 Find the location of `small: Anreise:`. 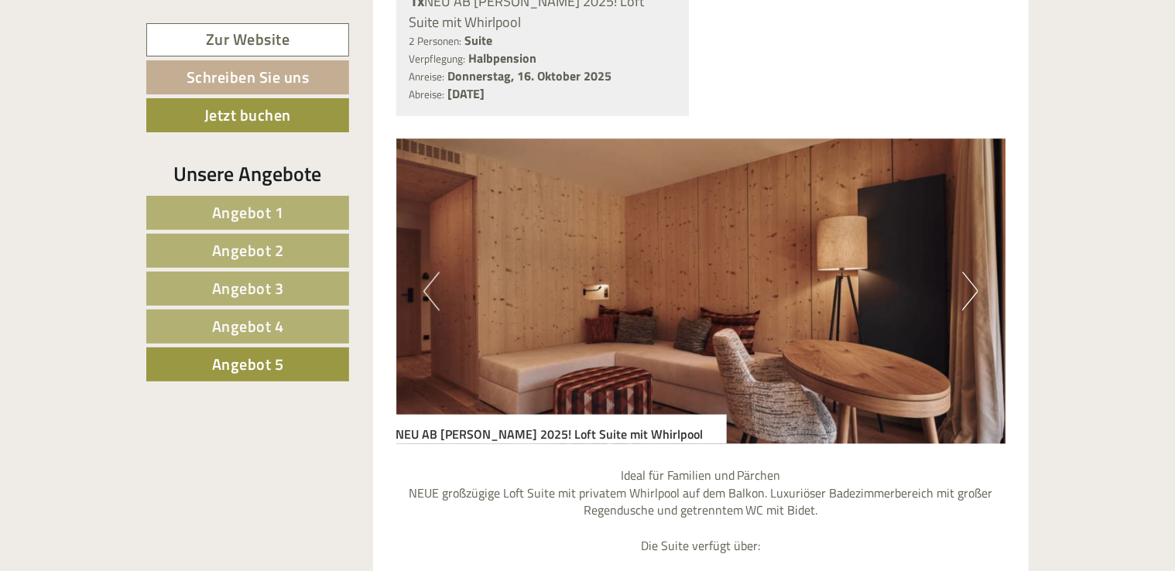

small: Anreise: is located at coordinates (427, 77).